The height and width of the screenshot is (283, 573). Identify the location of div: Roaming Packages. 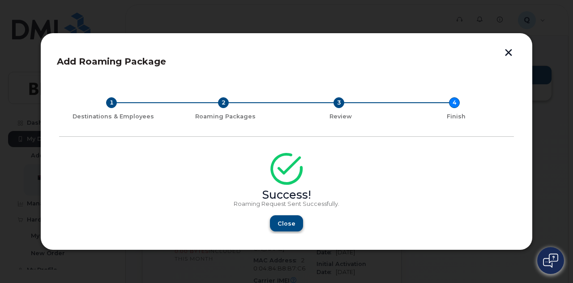
(225, 116).